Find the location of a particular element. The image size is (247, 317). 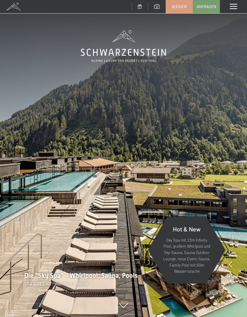

span: Buchen is located at coordinates (179, 7).